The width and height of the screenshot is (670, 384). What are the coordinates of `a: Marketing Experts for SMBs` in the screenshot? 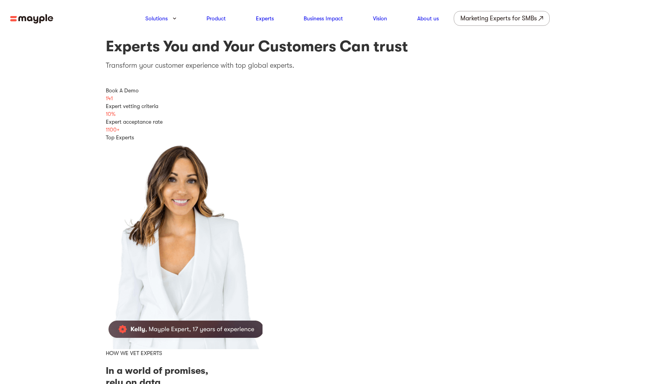 It's located at (501, 18).